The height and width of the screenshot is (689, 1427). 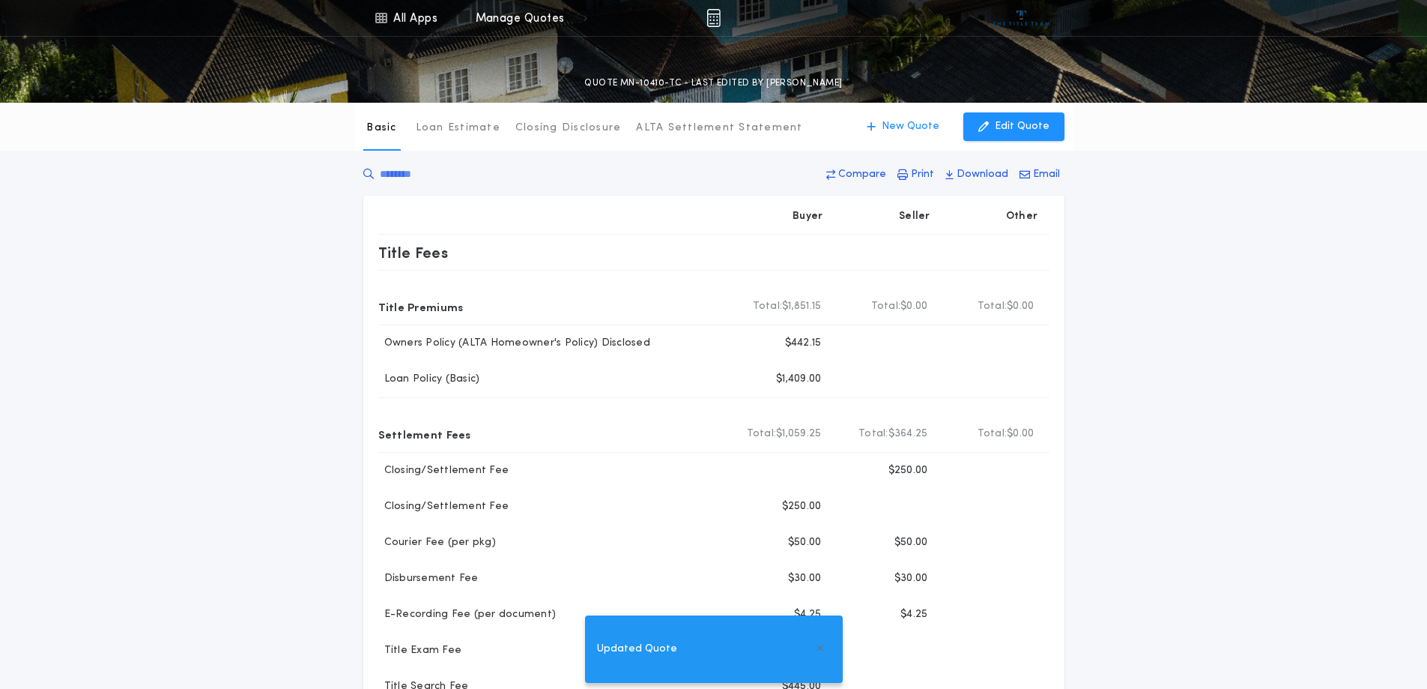 I want to click on button: Download, so click(x=977, y=175).